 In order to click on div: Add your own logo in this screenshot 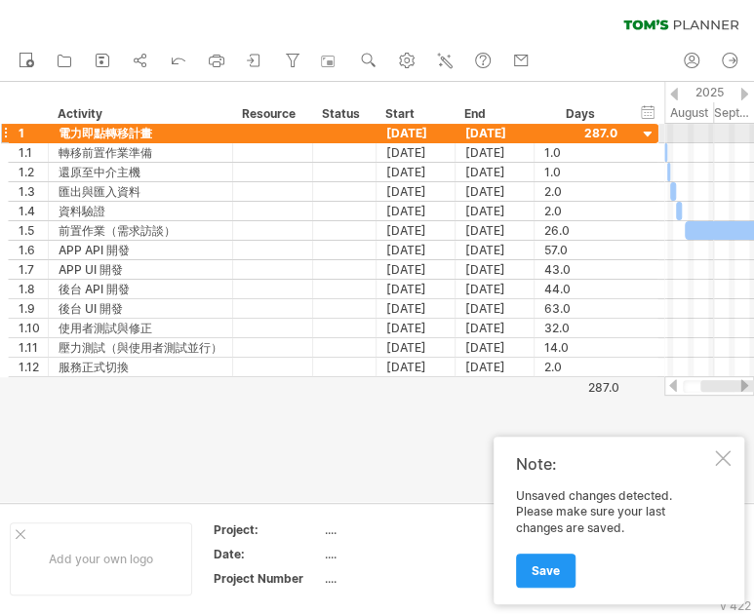, I will do `click(100, 559)`.